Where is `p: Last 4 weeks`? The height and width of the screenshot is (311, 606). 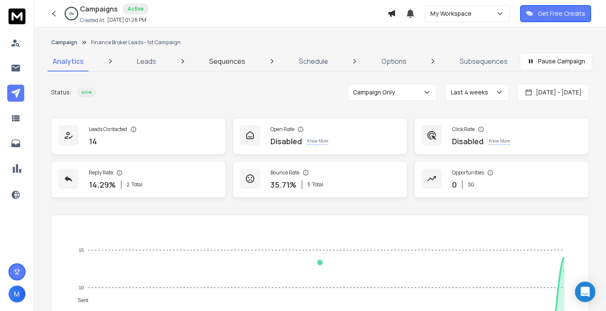 p: Last 4 weeks is located at coordinates (471, 92).